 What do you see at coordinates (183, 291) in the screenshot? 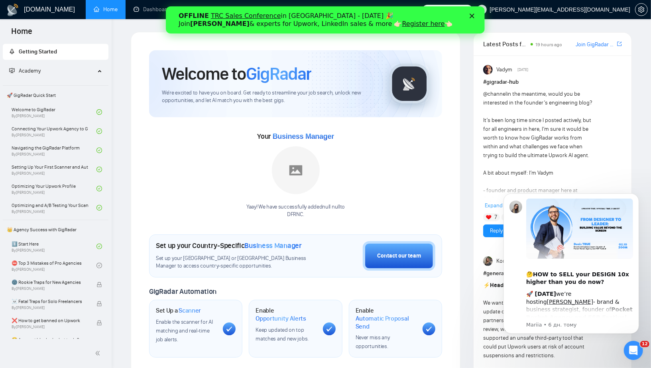
I see `span: GigRadar Automation` at bounding box center [183, 291].